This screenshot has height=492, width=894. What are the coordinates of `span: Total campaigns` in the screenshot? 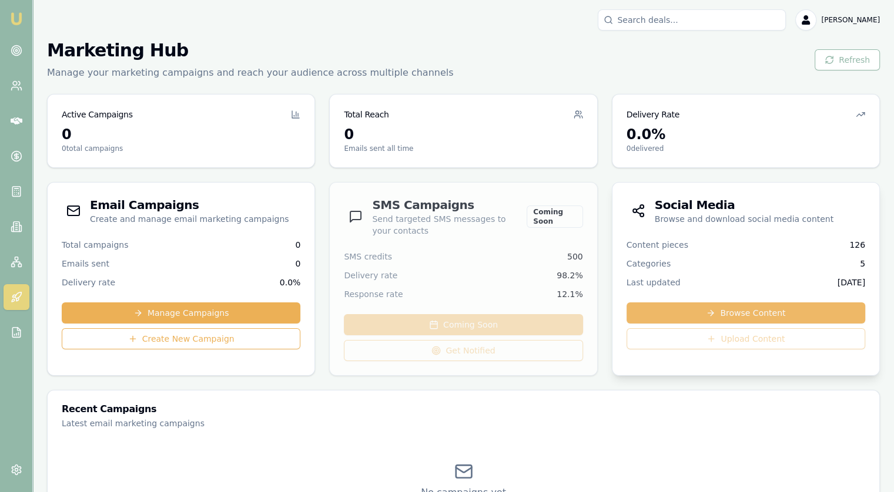 It's located at (95, 245).